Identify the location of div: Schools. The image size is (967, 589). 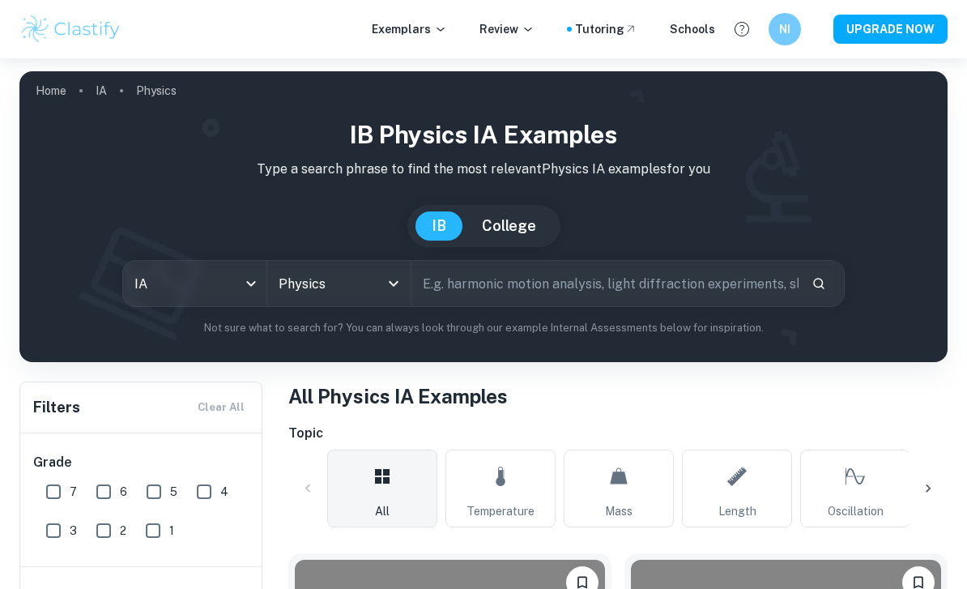
(693, 29).